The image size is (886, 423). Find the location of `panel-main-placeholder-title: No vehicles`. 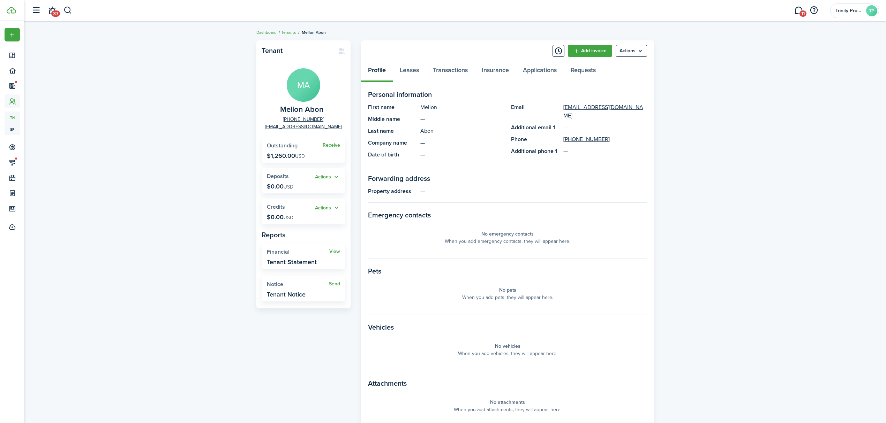

panel-main-placeholder-title: No vehicles is located at coordinates (508, 346).